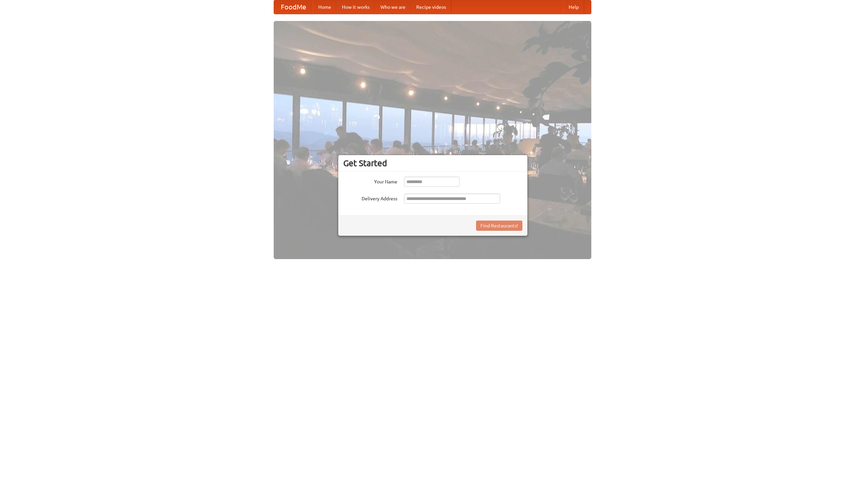 The height and width of the screenshot is (478, 865). Describe the element at coordinates (370, 181) in the screenshot. I see `label: Your Name` at that location.